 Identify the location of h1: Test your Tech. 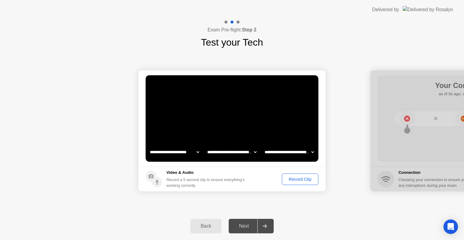
(232, 42).